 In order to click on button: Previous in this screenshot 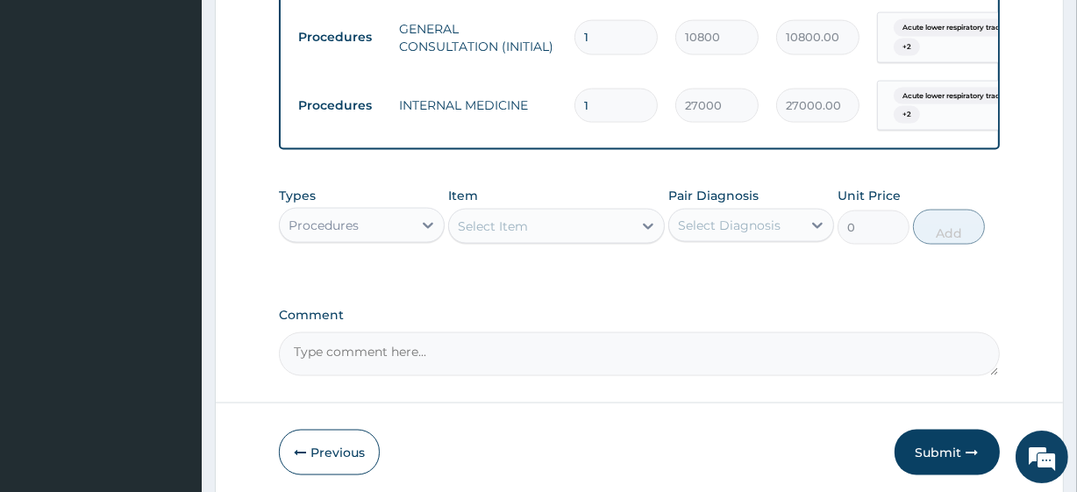, I will do `click(329, 452)`.